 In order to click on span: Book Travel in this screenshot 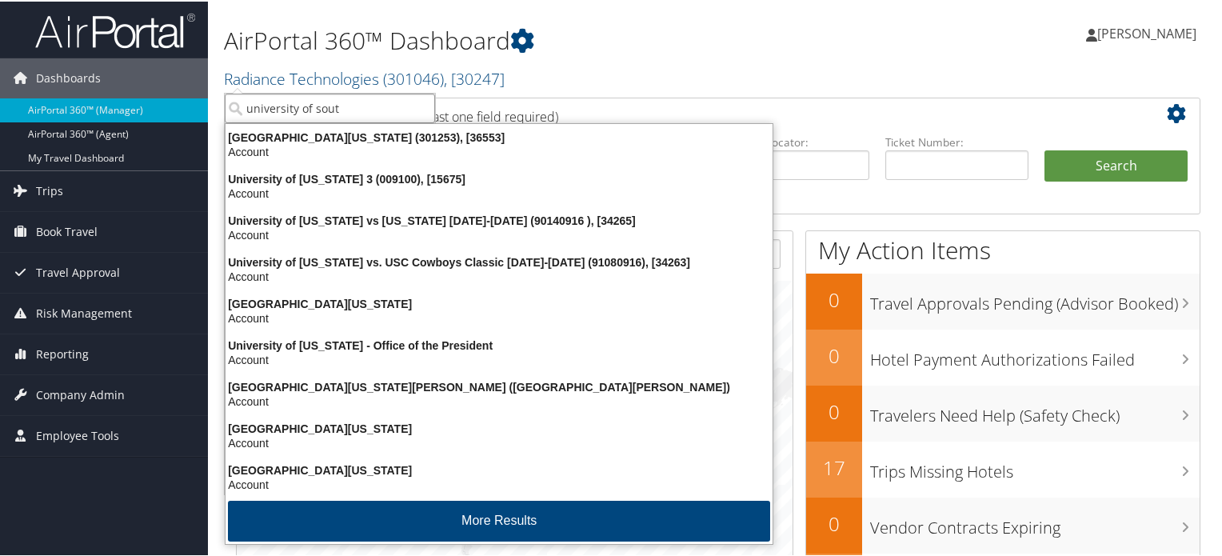, I will do `click(66, 230)`.